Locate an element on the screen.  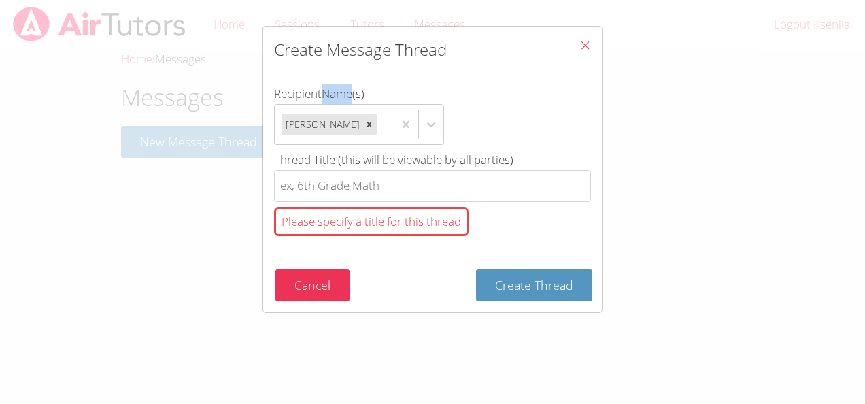
input: Thread Title (this will be viewable by all parties)Please specify a title for this thread is located at coordinates (432, 186).